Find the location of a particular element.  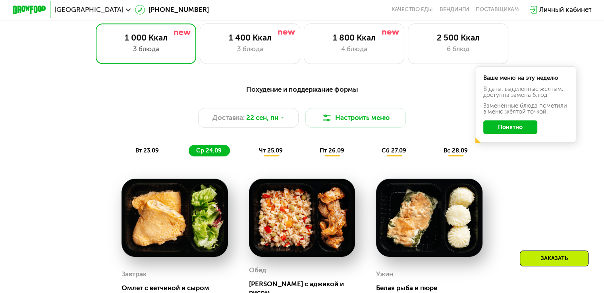

div: поставщикам is located at coordinates (498, 10).